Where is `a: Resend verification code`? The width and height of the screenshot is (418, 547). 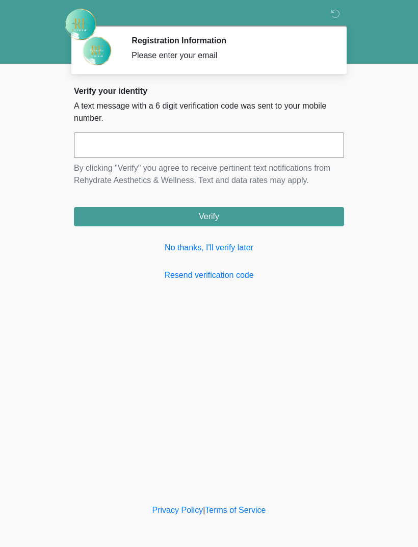 a: Resend verification code is located at coordinates (209, 275).